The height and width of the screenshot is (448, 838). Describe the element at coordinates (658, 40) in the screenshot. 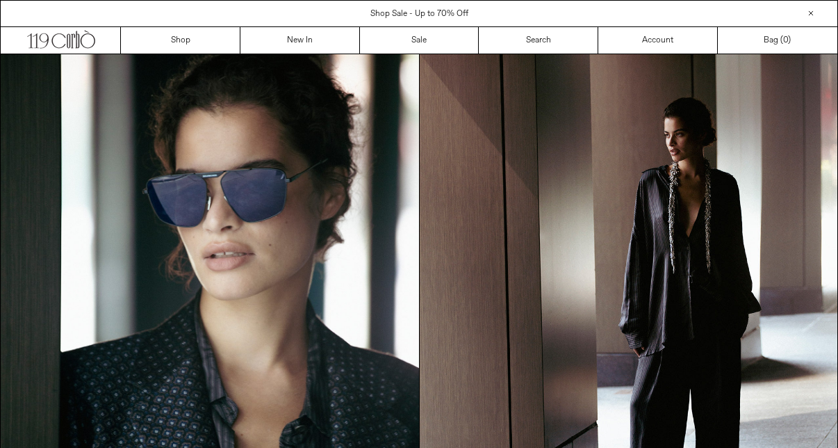

I see `a: Account` at that location.